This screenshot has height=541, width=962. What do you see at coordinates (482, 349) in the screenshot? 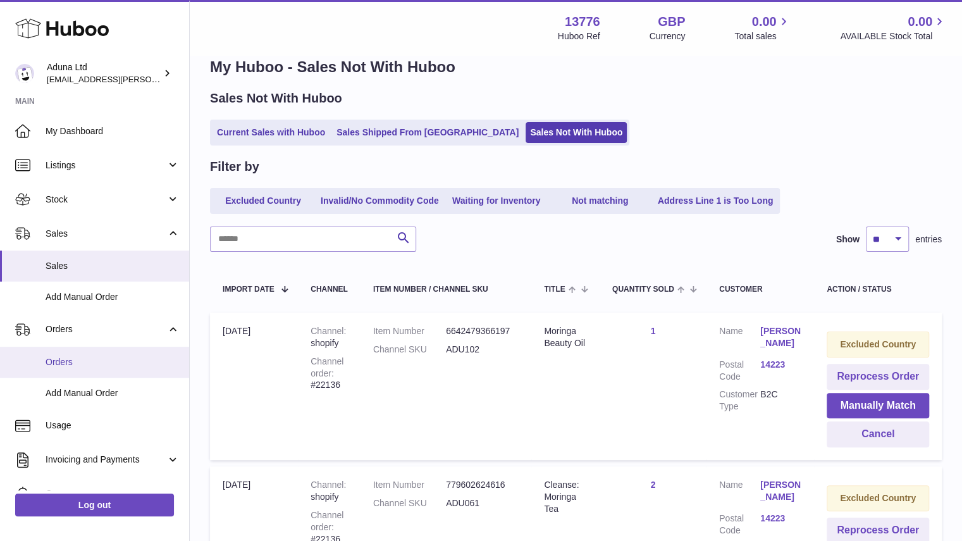
I see `dd: ADU102` at bounding box center [482, 349].